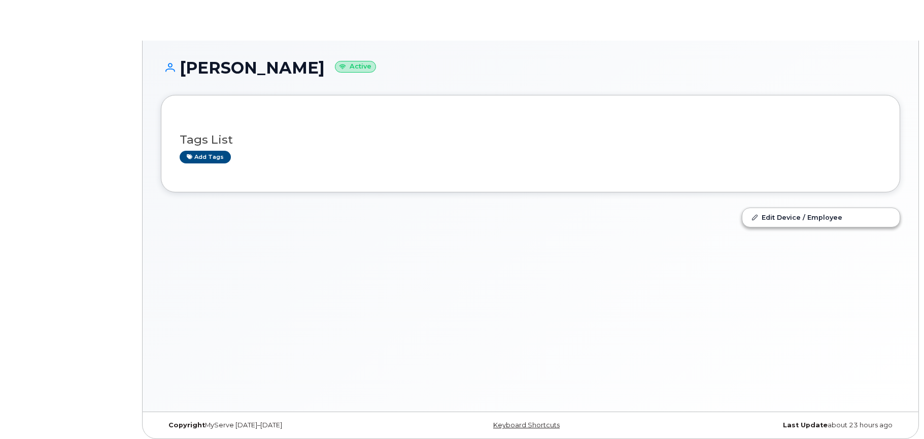  What do you see at coordinates (530, 139) in the screenshot?
I see `h3: Tags List` at bounding box center [530, 139].